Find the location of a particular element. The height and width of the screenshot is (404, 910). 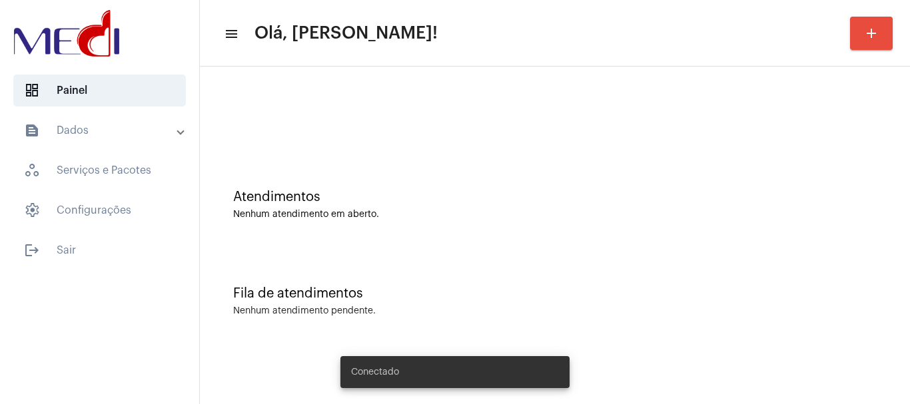

mat-panel-title: Dados is located at coordinates (101, 131).